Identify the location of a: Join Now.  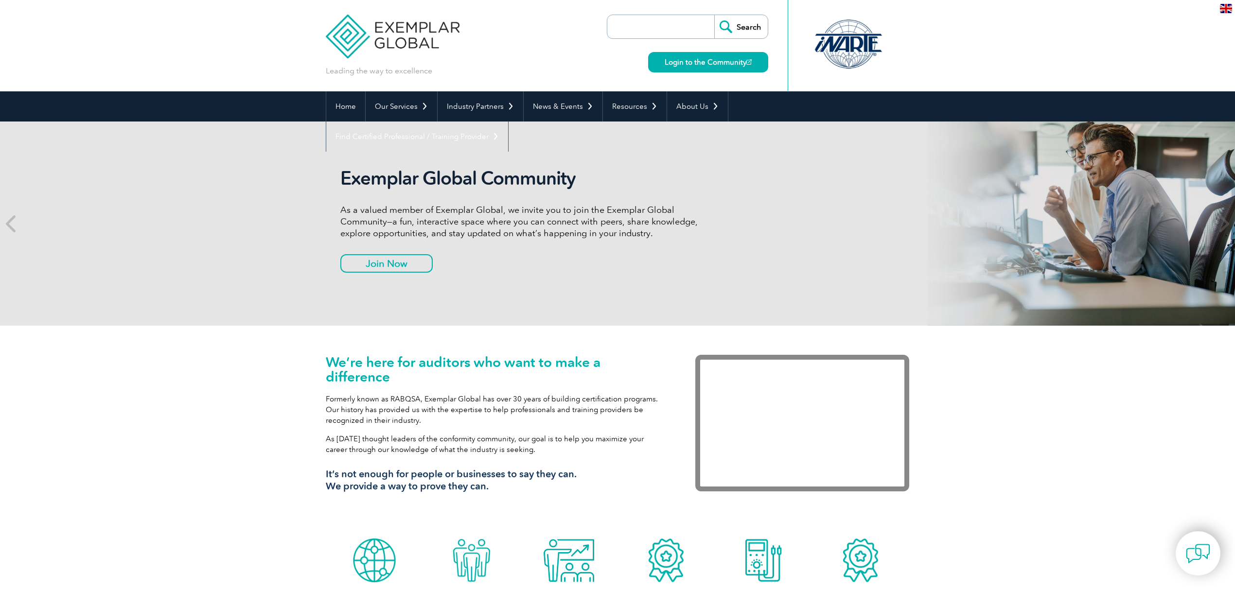
(387, 264).